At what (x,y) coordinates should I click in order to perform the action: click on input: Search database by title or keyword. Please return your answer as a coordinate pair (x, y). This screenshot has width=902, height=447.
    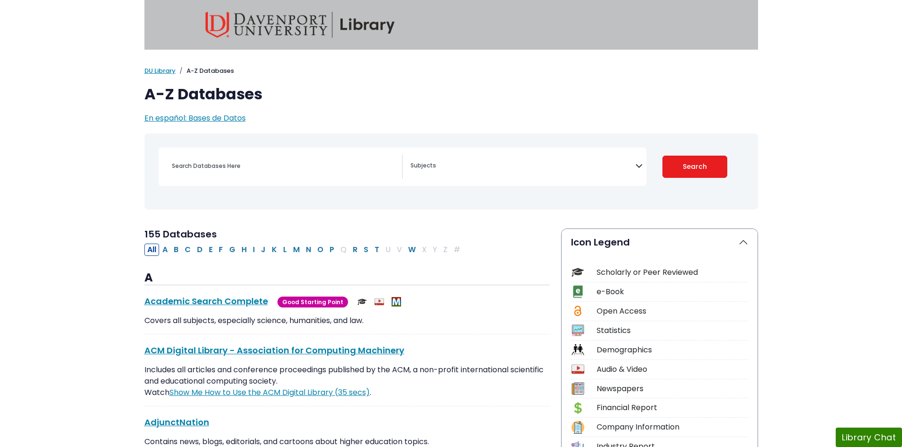
    Looking at the image, I should click on (284, 166).